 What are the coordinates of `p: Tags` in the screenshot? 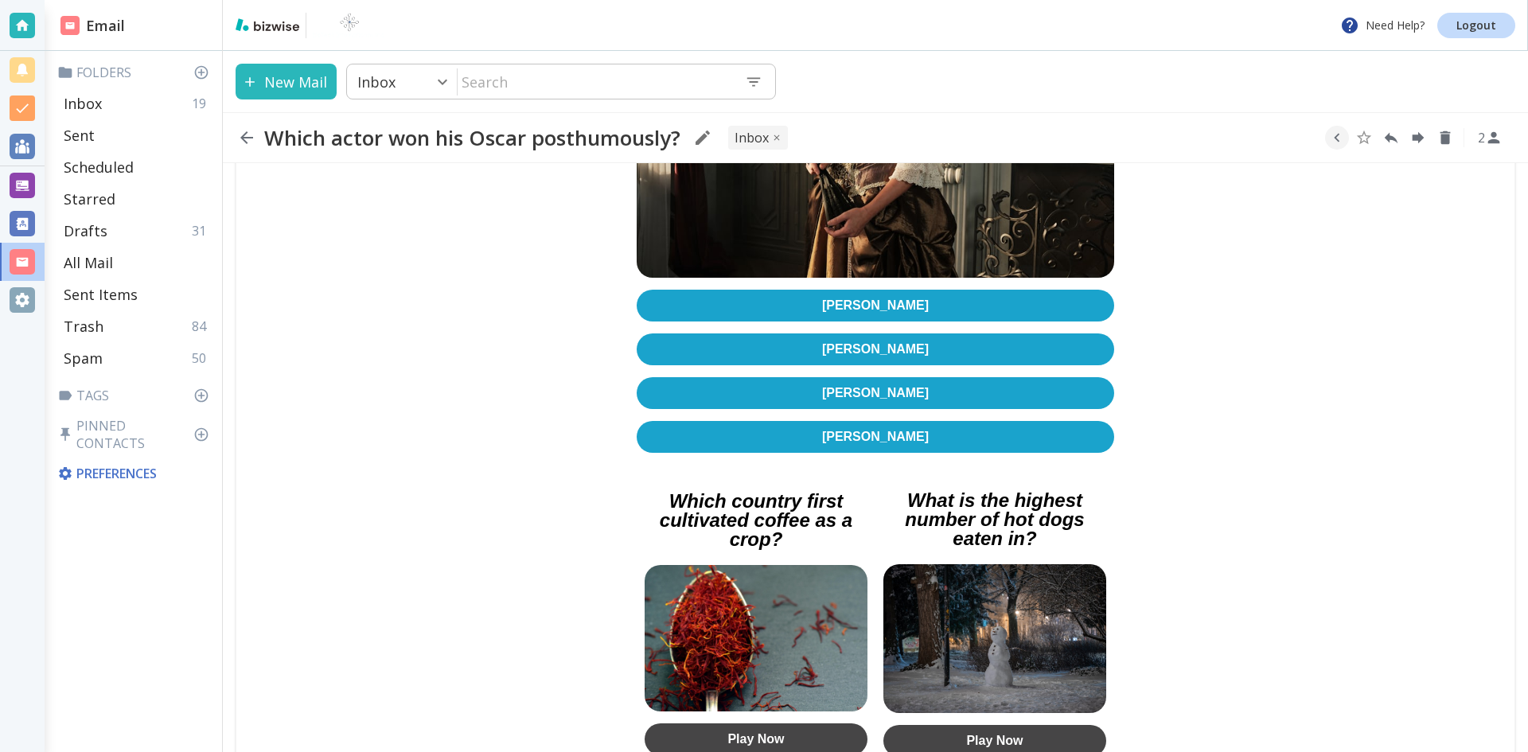 It's located at (136, 395).